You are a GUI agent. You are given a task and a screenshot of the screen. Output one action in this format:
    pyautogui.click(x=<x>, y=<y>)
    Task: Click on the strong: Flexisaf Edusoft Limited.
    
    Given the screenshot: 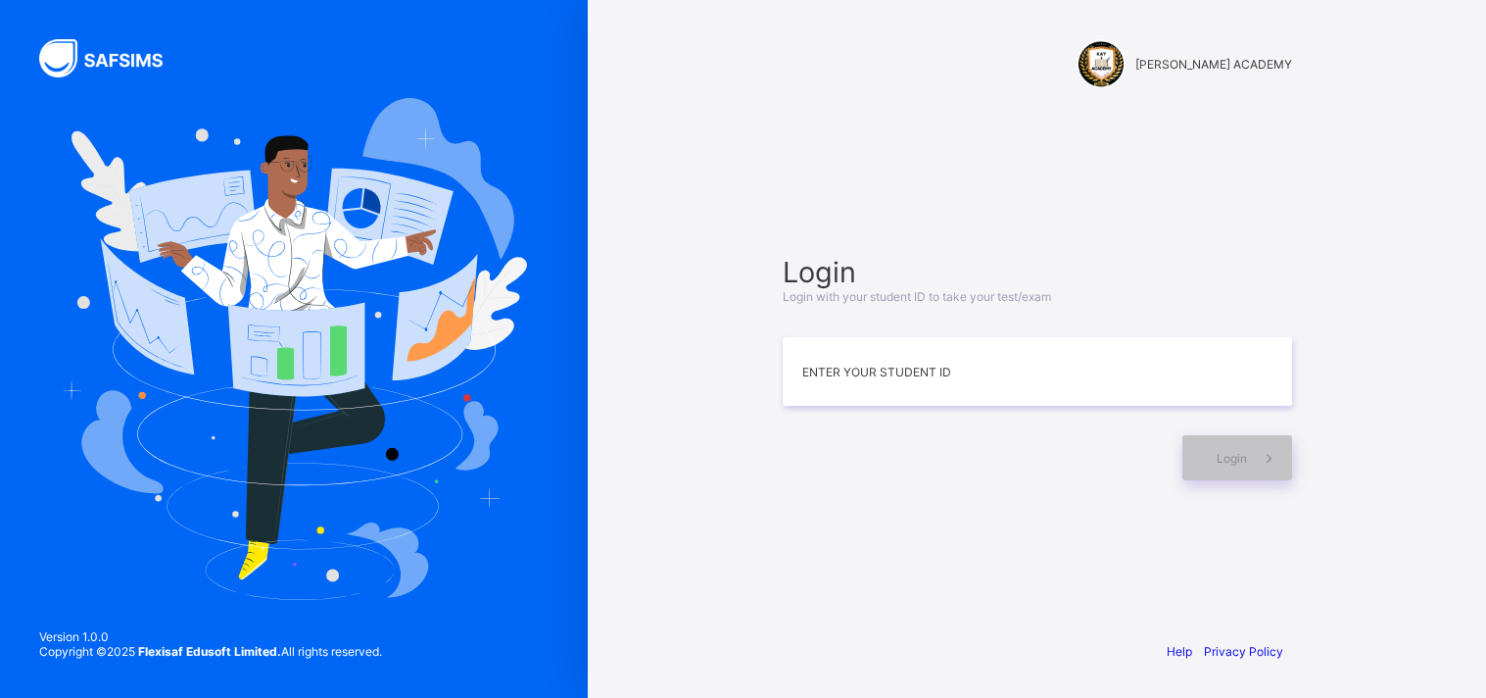 What is the action you would take?
    pyautogui.click(x=210, y=651)
    